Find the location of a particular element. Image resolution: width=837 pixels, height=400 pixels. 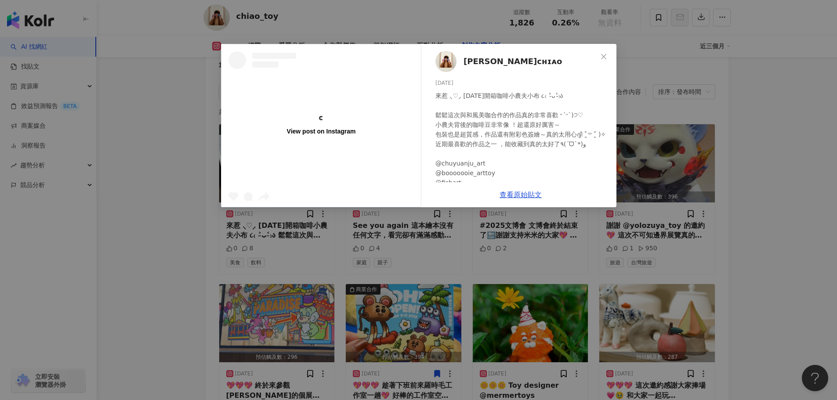

span: close is located at coordinates (604, 57).